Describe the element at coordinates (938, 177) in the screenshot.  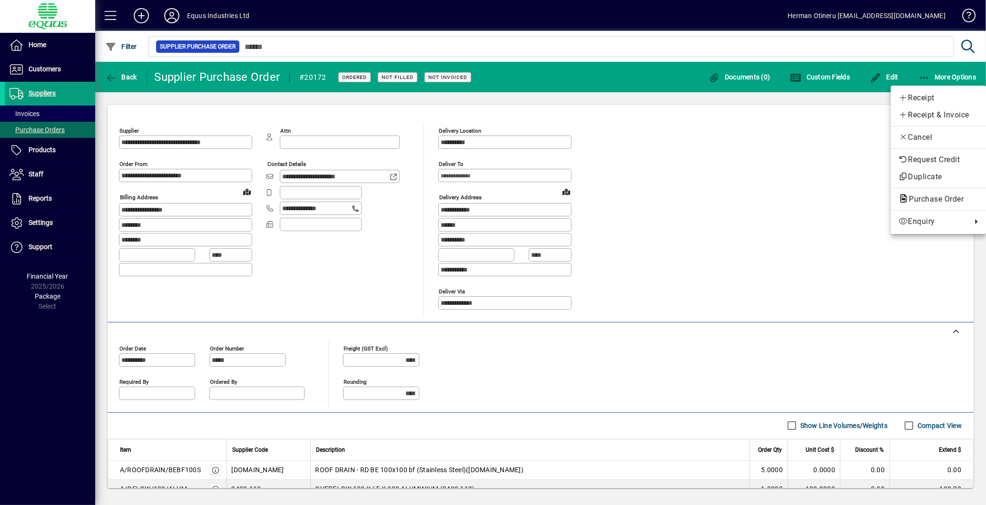
I see `span: Duplicate` at that location.